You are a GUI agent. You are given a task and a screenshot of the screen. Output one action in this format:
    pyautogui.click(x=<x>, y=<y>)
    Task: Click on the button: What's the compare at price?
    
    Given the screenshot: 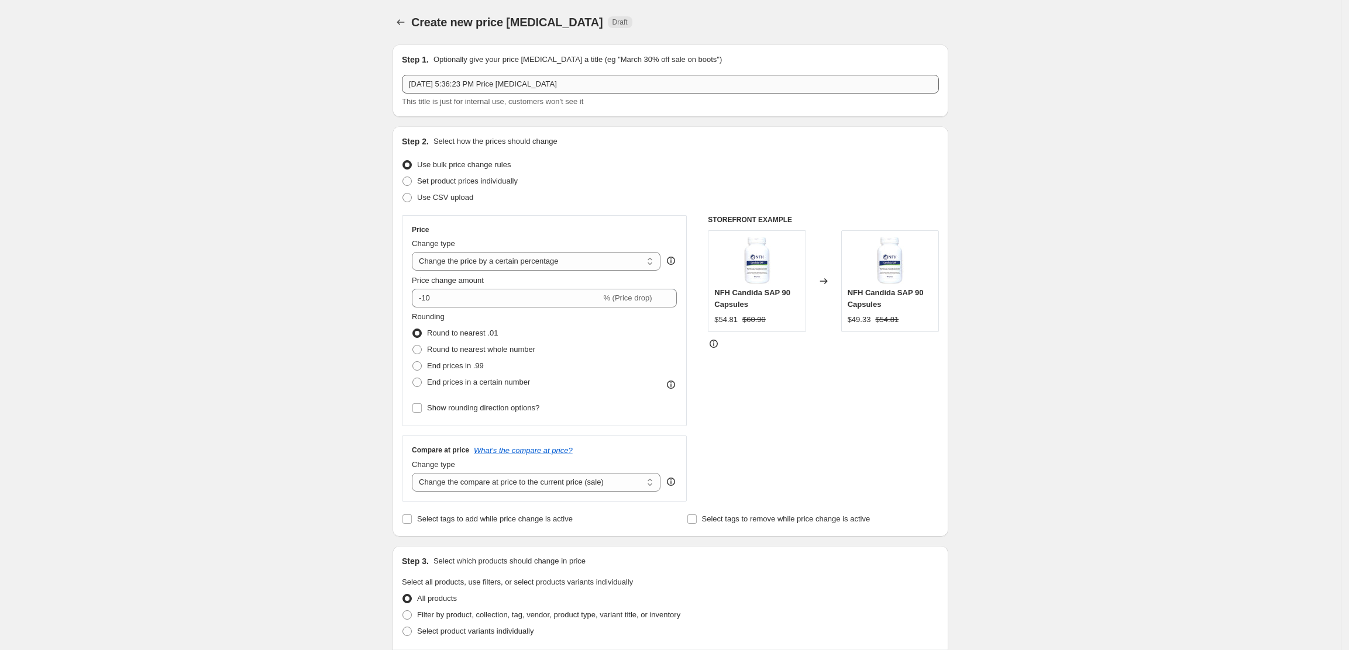 What is the action you would take?
    pyautogui.click(x=523, y=450)
    